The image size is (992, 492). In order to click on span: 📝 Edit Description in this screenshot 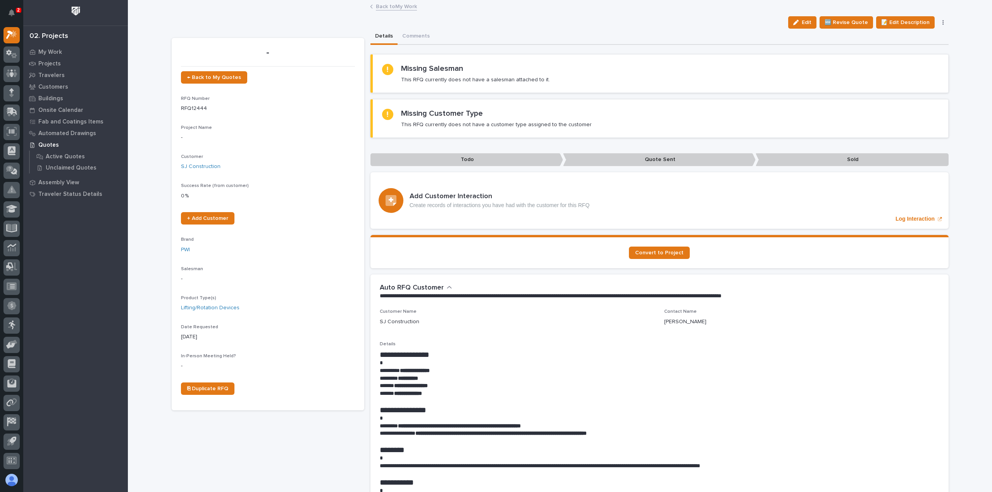, I will do `click(905, 22)`.